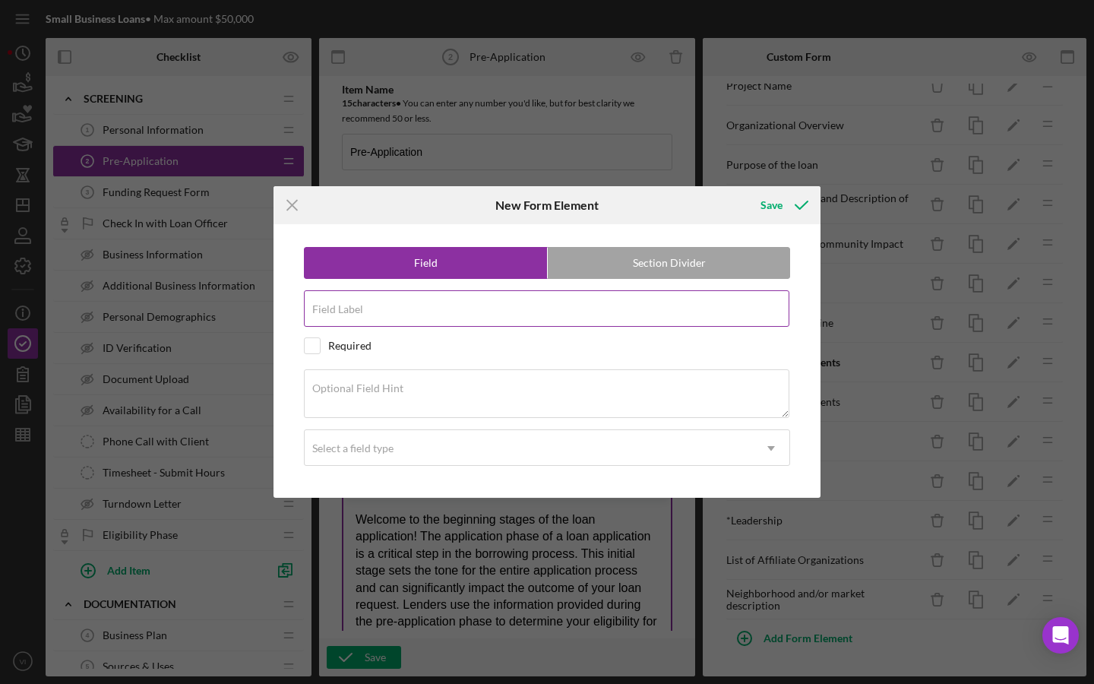  Describe the element at coordinates (782, 205) in the screenshot. I see `button: Save` at that location.